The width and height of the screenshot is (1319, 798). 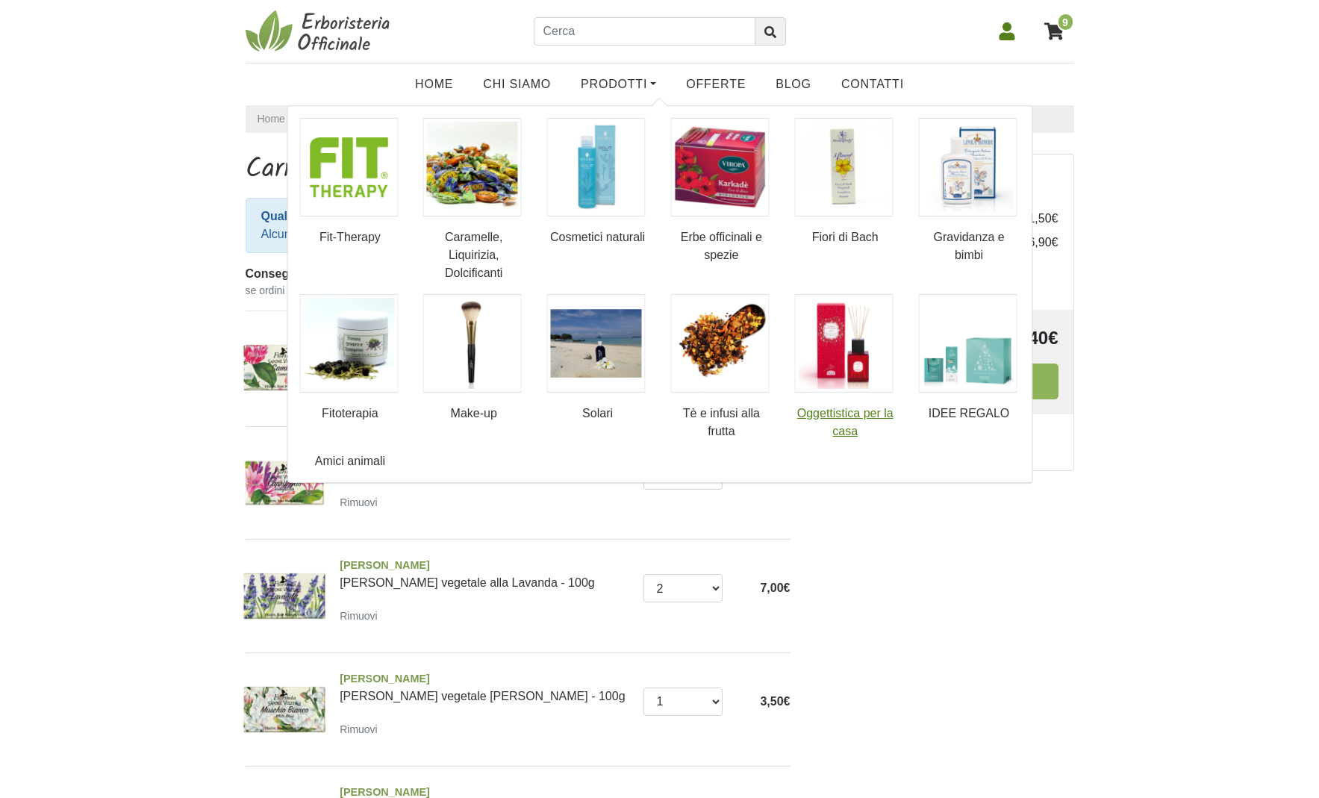 What do you see at coordinates (350, 182) in the screenshot?
I see `a: Fit-Therapy` at bounding box center [350, 182].